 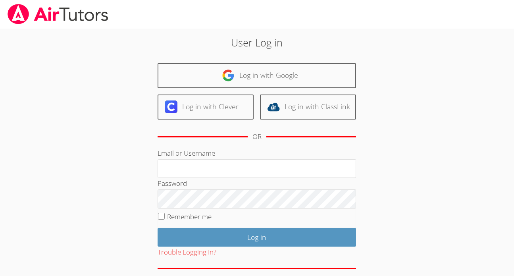 I want to click on label: Remember me, so click(x=189, y=216).